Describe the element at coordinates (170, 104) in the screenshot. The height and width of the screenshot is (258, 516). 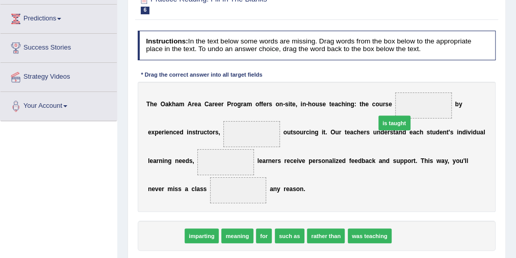
I see `b: k` at that location.